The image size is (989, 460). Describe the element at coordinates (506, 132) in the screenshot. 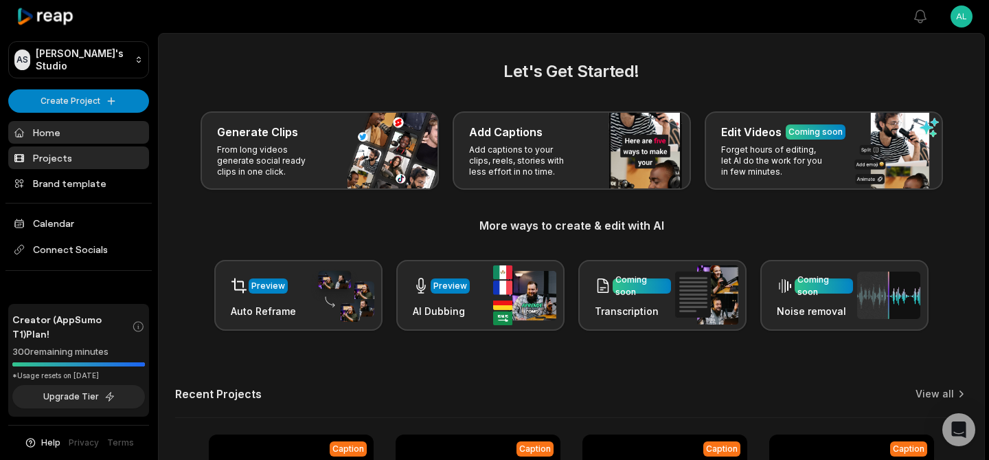

I see `h3: Add Captions` at that location.